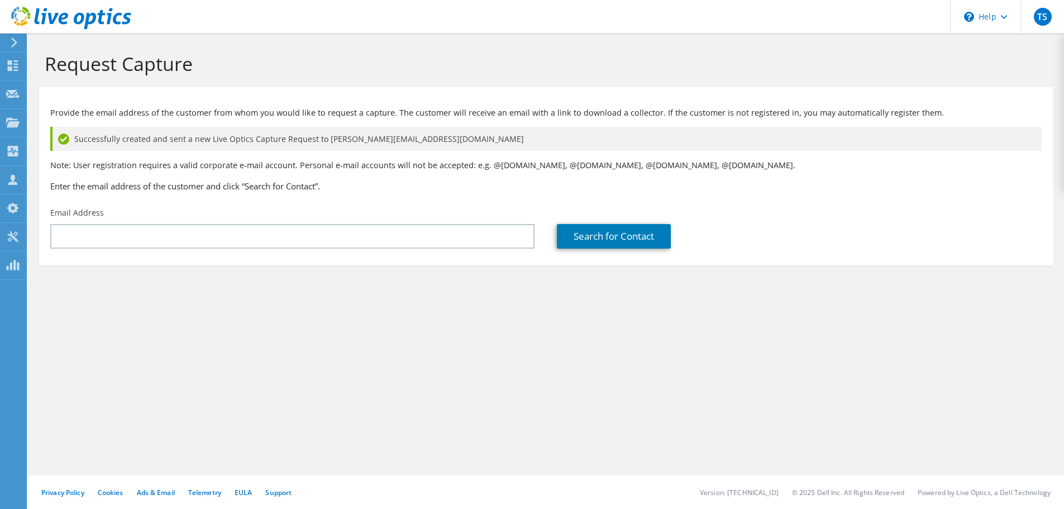 This screenshot has width=1064, height=509. Describe the element at coordinates (1043, 17) in the screenshot. I see `span: TS` at that location.